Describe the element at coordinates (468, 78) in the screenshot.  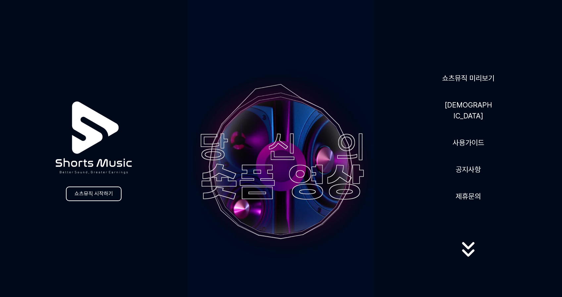
I see `a: 쇼츠뮤직 미리보기` at that location.